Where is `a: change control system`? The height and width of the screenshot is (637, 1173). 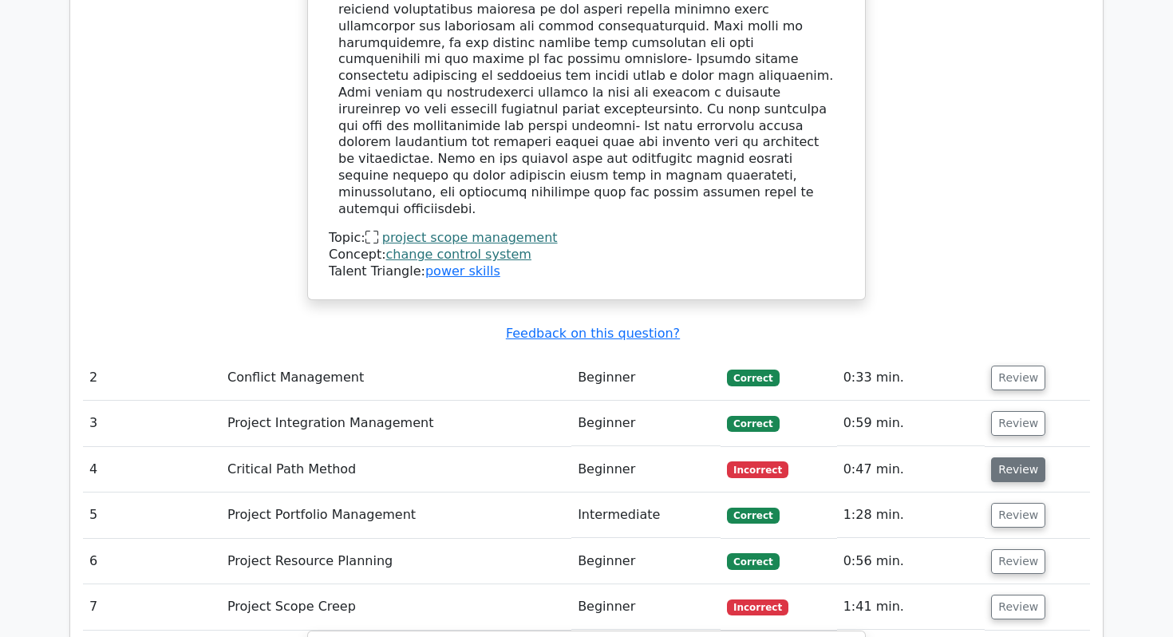
a: change control system is located at coordinates (459, 254).